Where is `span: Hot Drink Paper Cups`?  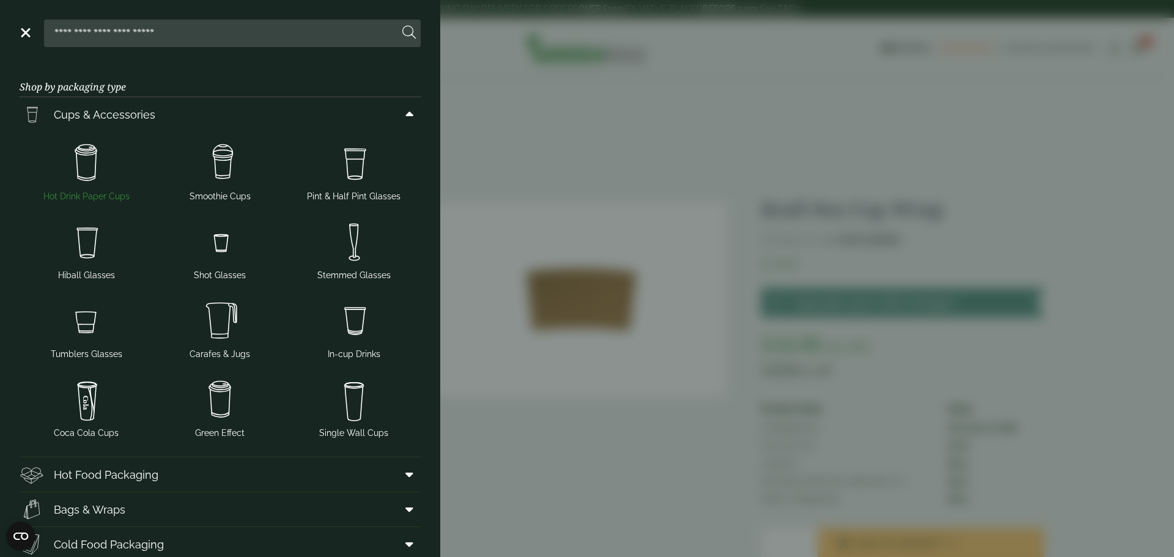
span: Hot Drink Paper Cups is located at coordinates (86, 196).